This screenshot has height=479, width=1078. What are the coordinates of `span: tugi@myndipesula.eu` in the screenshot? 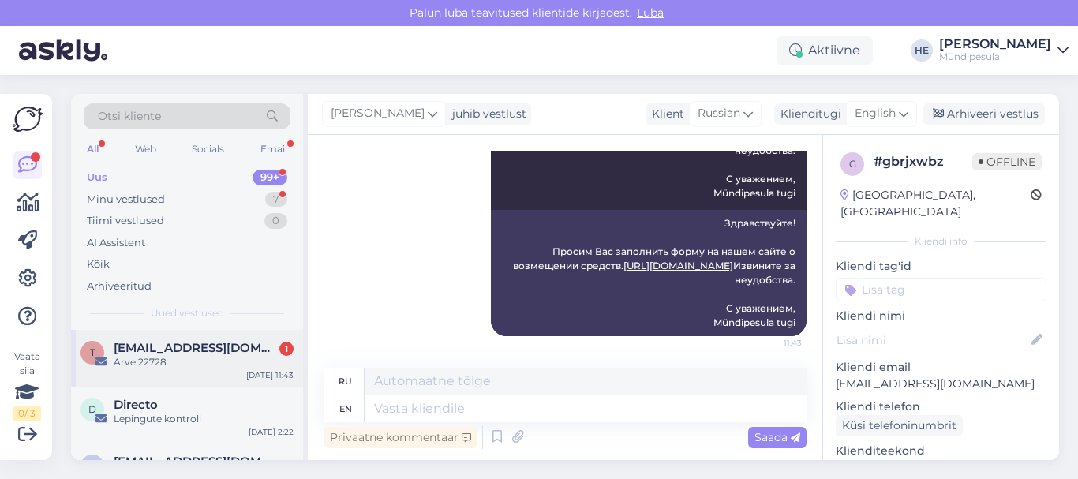 It's located at (196, 348).